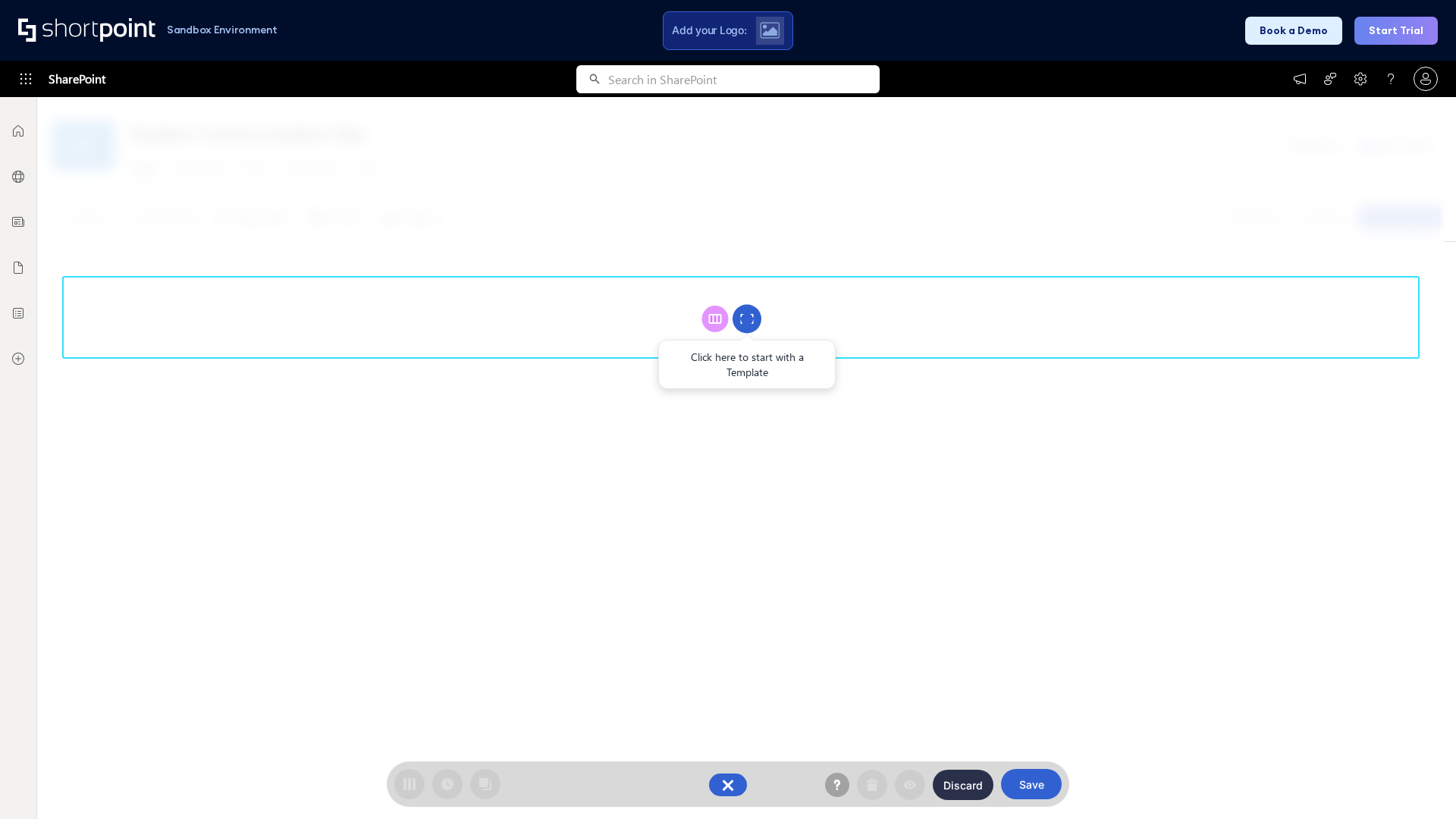  What do you see at coordinates (1294, 30) in the screenshot?
I see `button: Book a Demo` at bounding box center [1294, 30].